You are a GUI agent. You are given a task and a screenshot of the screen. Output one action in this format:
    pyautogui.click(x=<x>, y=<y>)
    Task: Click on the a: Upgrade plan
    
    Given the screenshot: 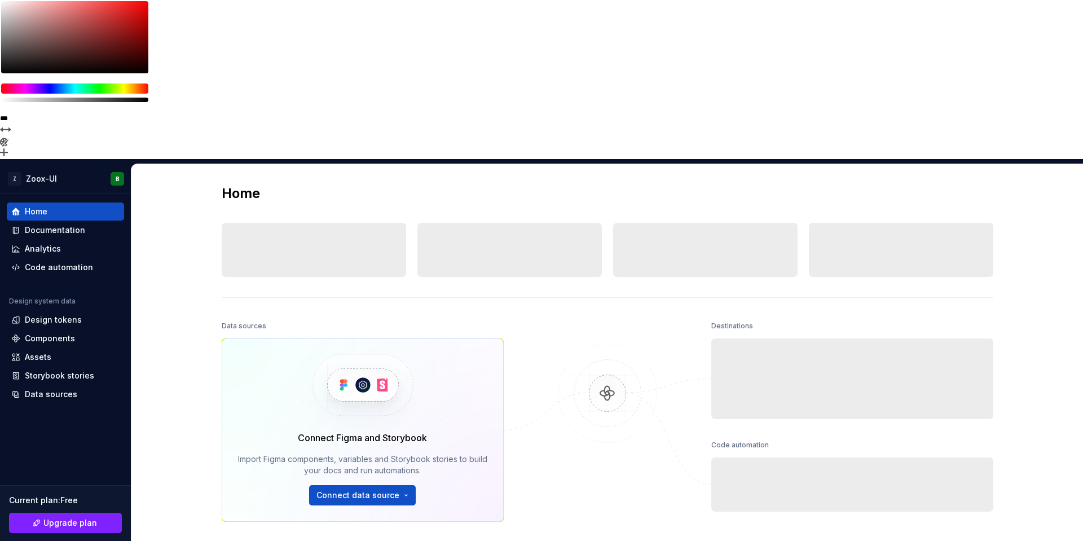 What is the action you would take?
    pyautogui.click(x=65, y=523)
    